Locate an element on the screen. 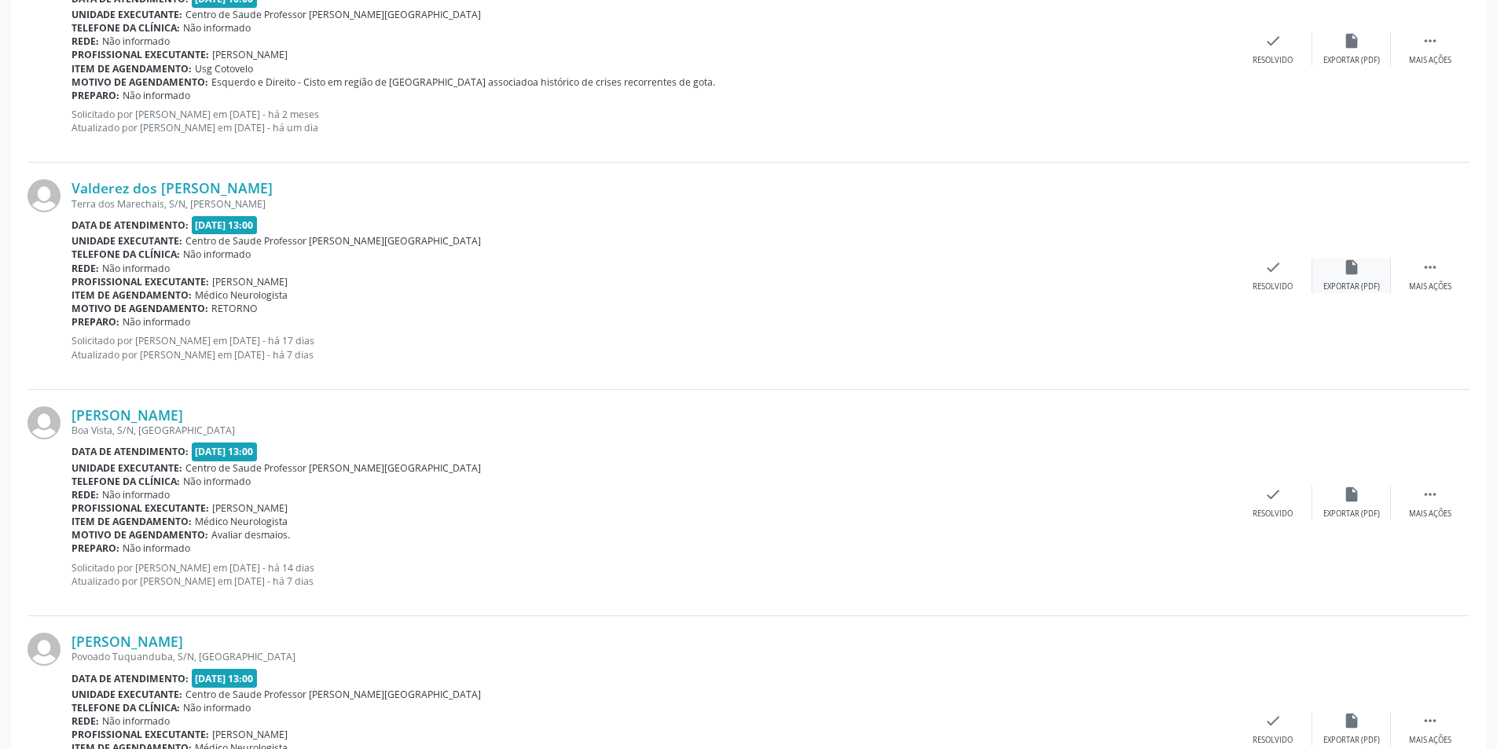 Image resolution: width=1497 pixels, height=749 pixels. span: Avaliar desmaios. is located at coordinates (251, 534).